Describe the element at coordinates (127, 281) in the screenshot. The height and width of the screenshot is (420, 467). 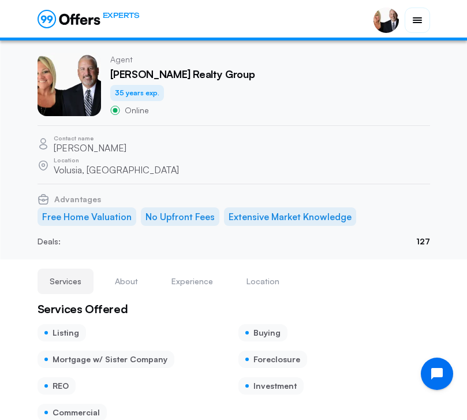
I see `button: About` at that location.